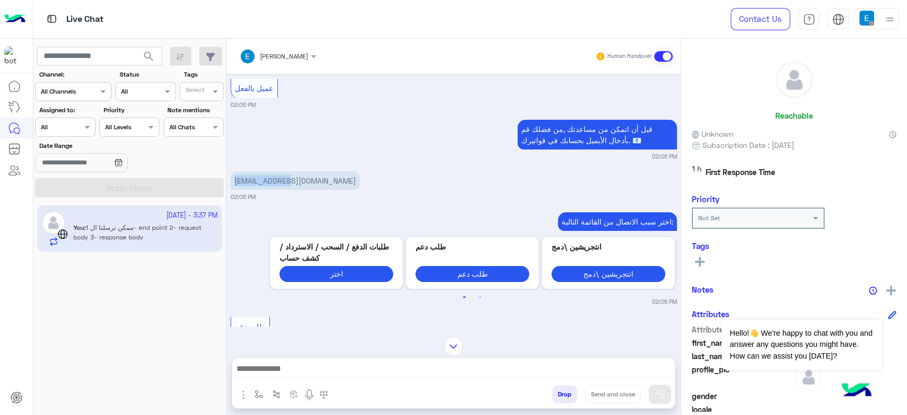 This screenshot has width=907, height=415. I want to click on button: Send and close, so click(613, 394).